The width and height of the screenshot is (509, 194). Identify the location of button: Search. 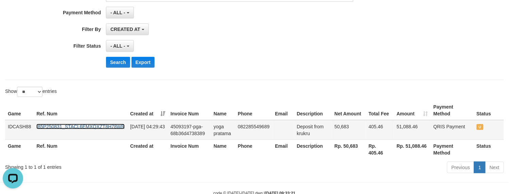
(118, 62).